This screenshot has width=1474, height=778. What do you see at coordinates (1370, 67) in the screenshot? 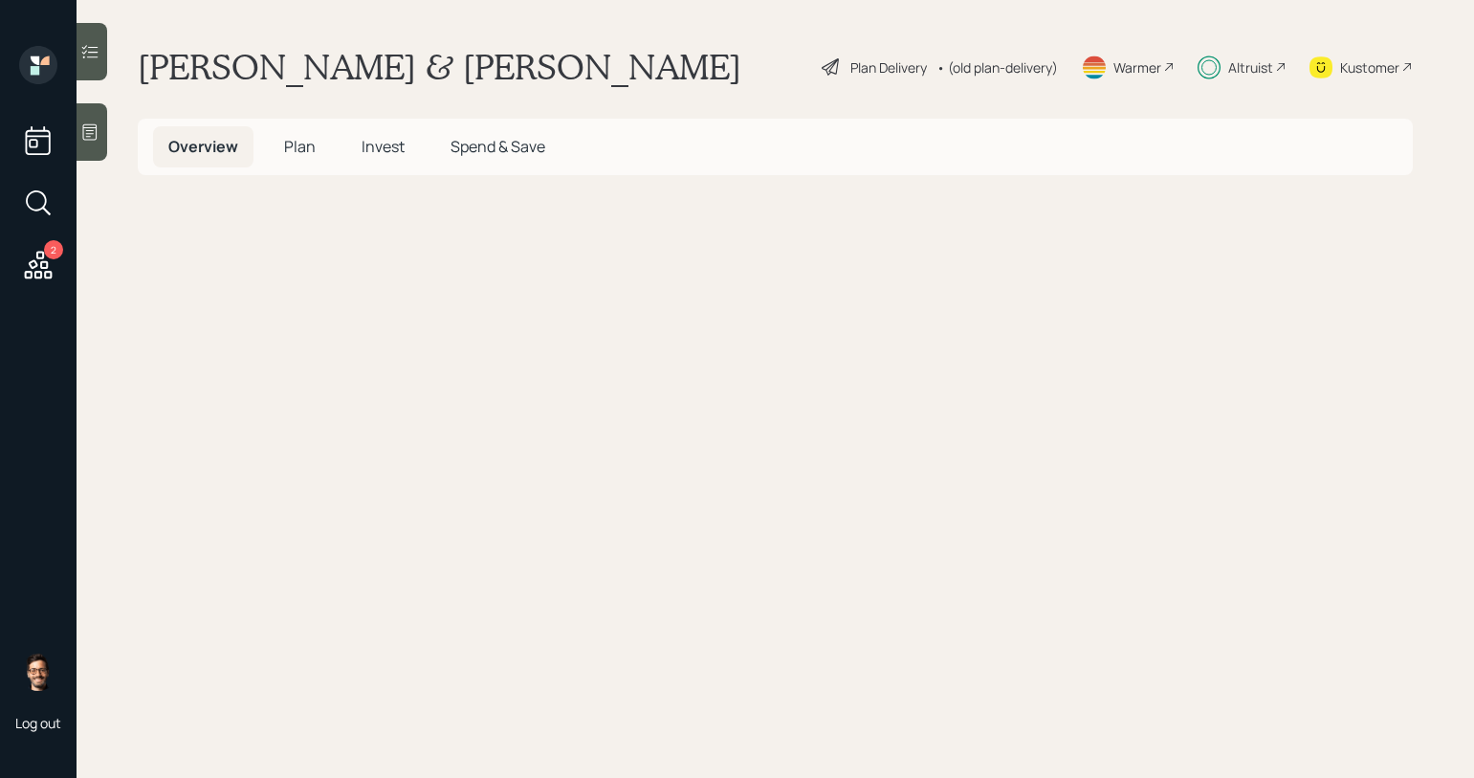
I see `div: Kustomer` at bounding box center [1370, 67].